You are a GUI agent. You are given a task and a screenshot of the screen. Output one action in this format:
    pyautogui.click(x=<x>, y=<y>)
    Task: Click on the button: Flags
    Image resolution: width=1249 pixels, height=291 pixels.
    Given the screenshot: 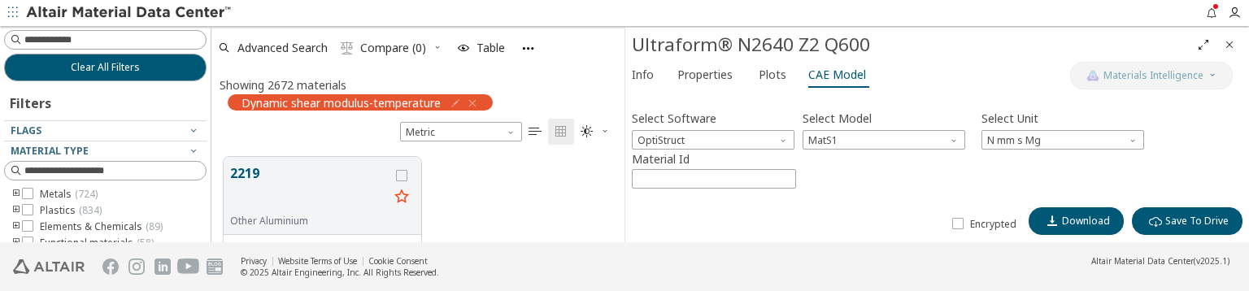 What is the action you would take?
    pyautogui.click(x=105, y=131)
    